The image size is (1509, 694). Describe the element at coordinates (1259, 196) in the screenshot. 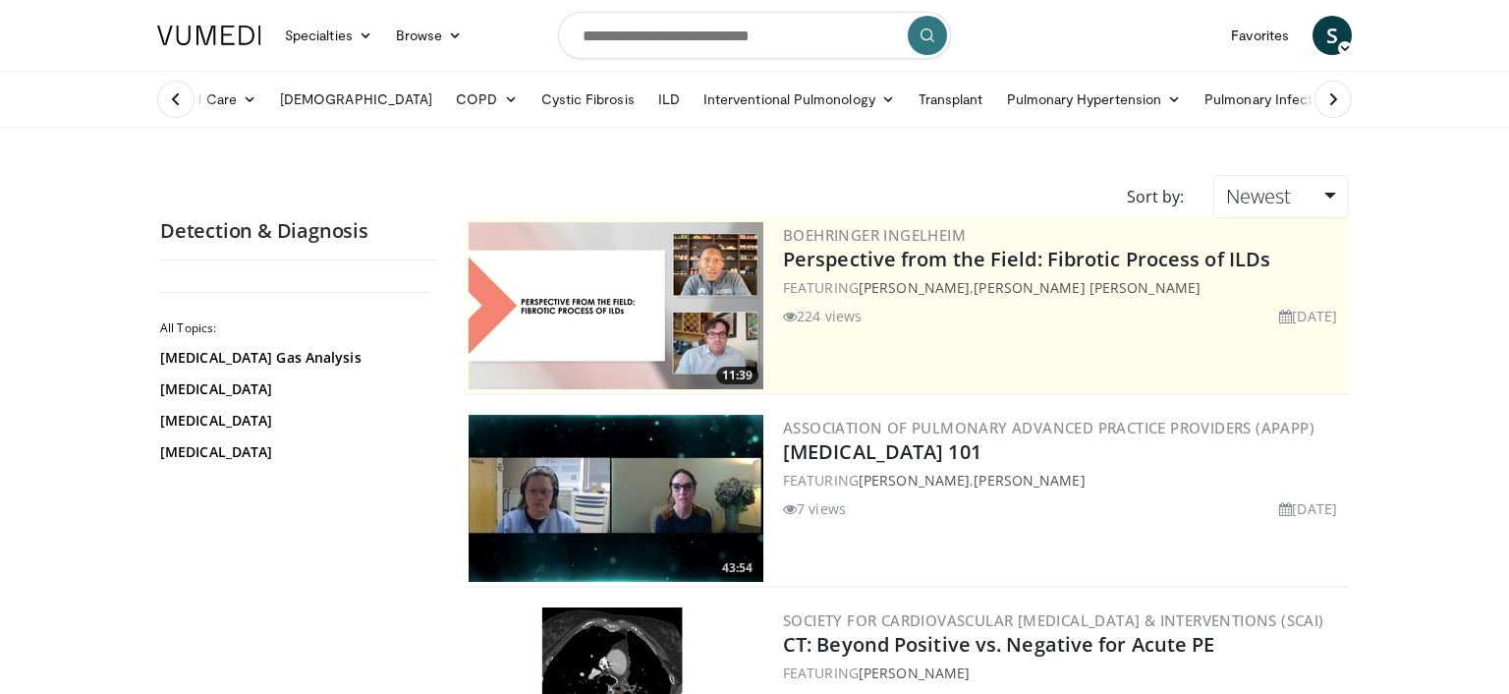

I see `span: Newest` at that location.